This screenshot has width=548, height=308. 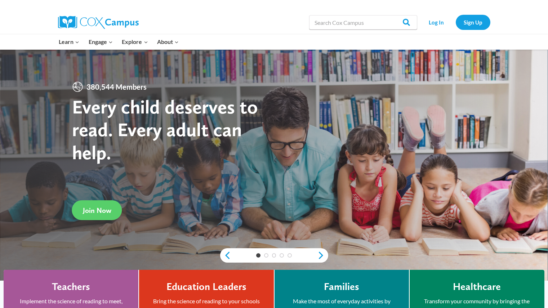 What do you see at coordinates (135, 42) in the screenshot?
I see `span: Explore` at bounding box center [135, 42].